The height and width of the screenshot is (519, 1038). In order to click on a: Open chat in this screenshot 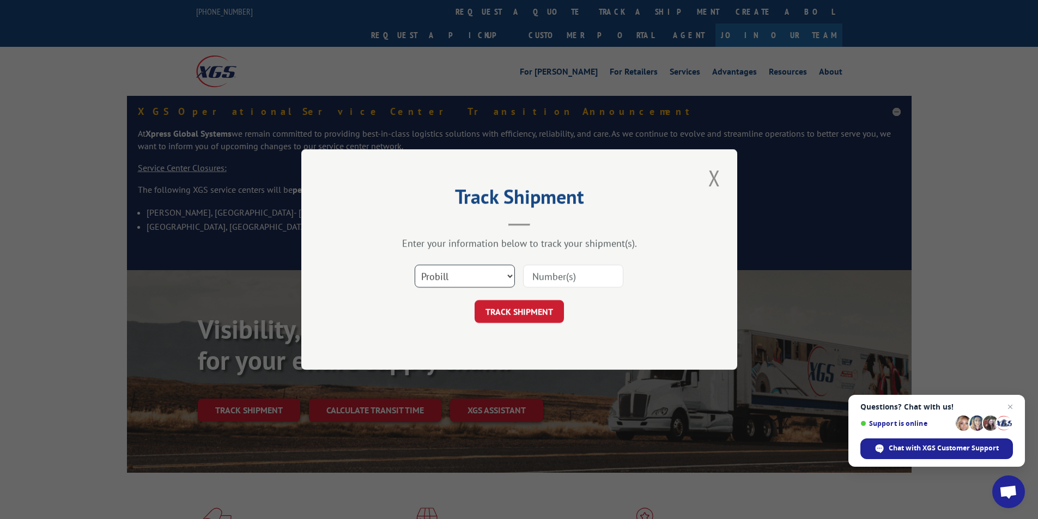, I will do `click(1009, 492)`.